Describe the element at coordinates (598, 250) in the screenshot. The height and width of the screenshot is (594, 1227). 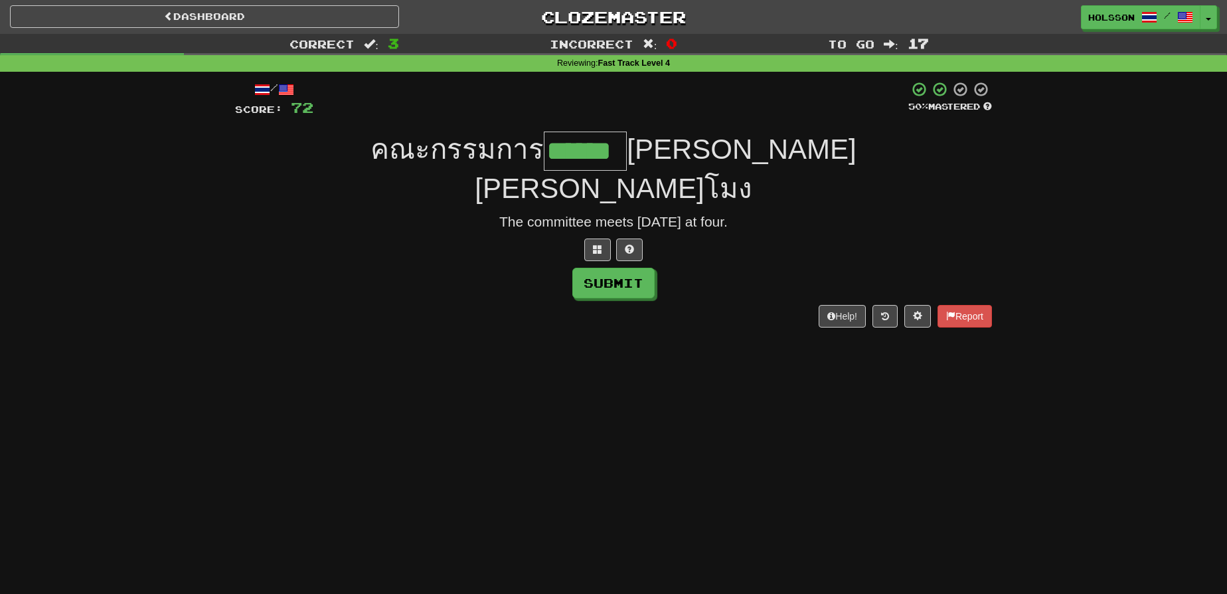
I see `button: Switch sentence to multiple choice alt+p` at that location.